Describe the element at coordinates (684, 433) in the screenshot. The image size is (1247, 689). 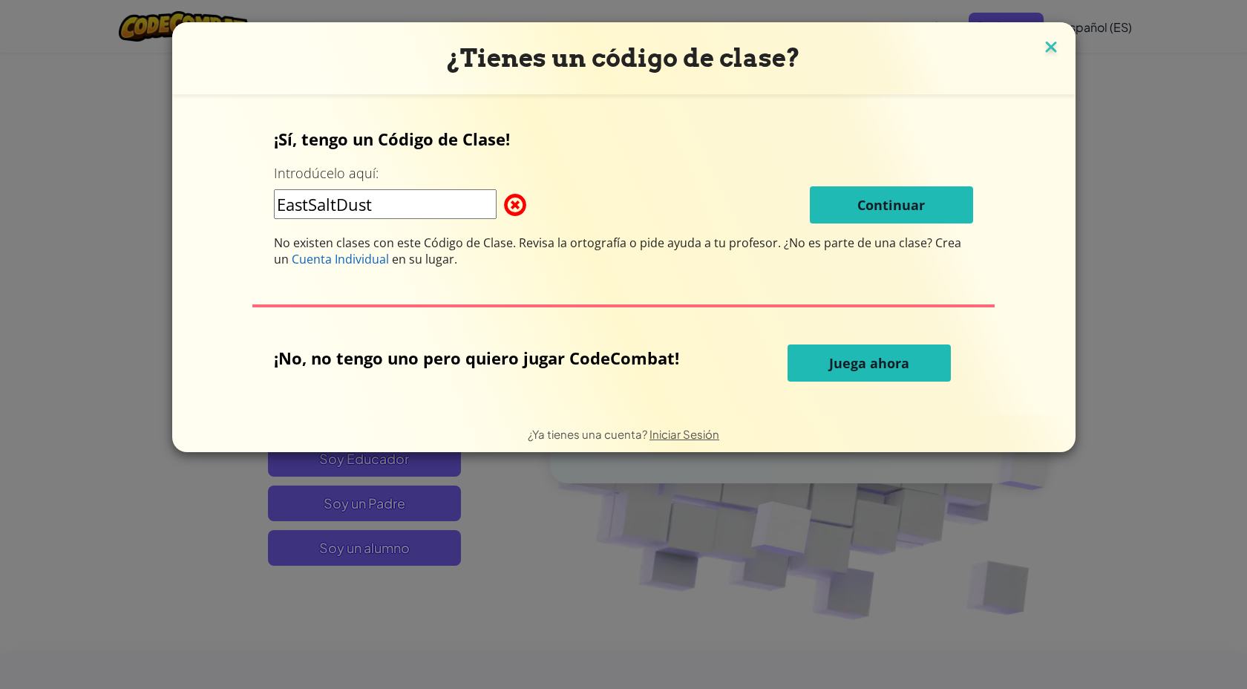
I see `a: Iniciar Sesión` at that location.